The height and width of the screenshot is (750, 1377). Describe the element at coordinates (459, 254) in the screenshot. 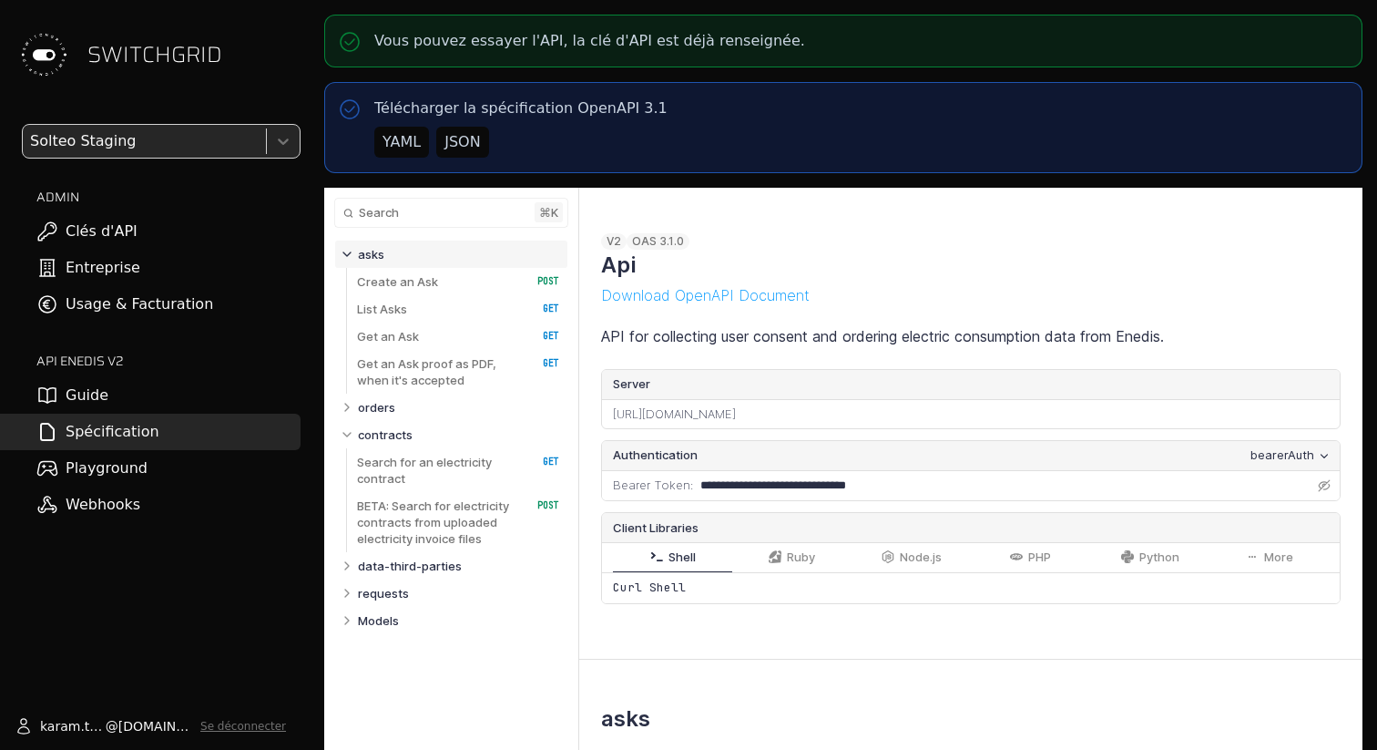

I see `a: asks` at that location.